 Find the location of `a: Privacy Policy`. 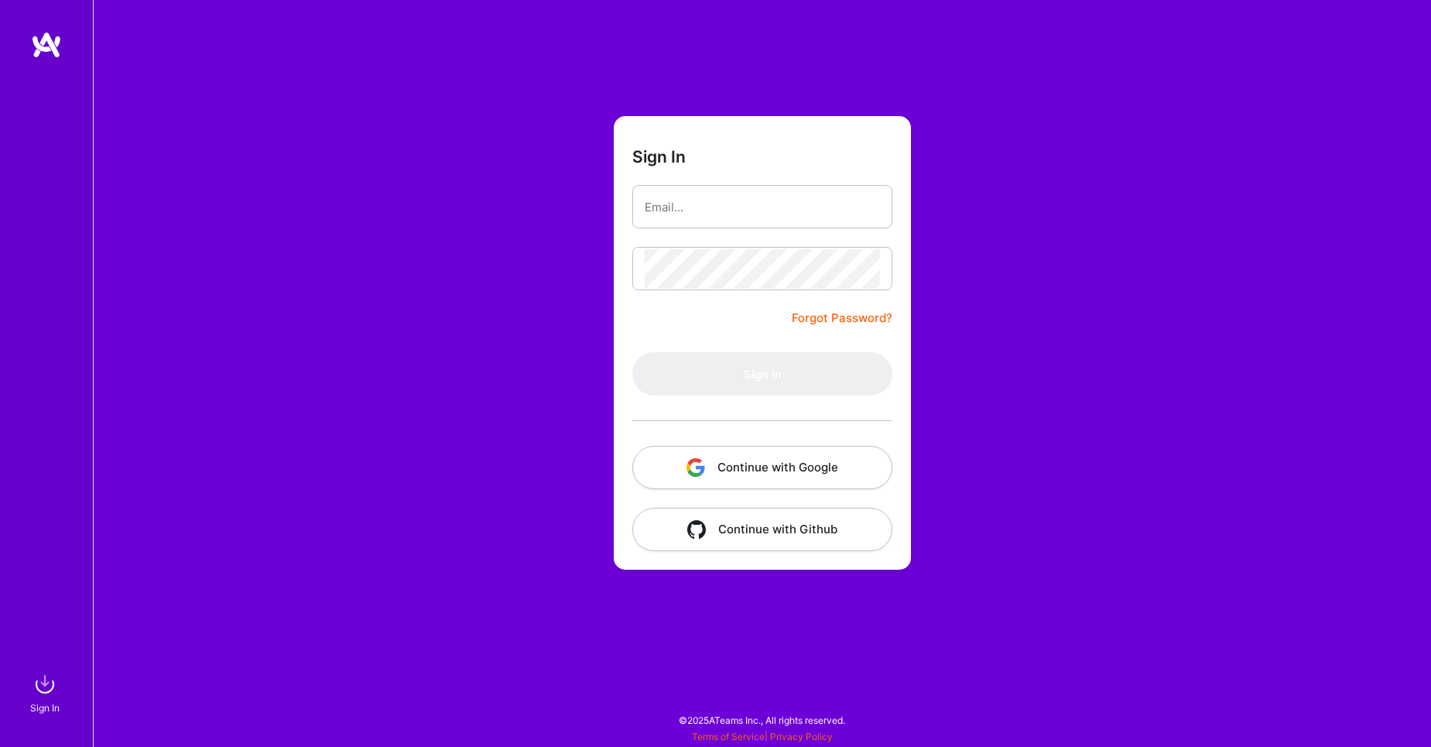

a: Privacy Policy is located at coordinates (801, 736).